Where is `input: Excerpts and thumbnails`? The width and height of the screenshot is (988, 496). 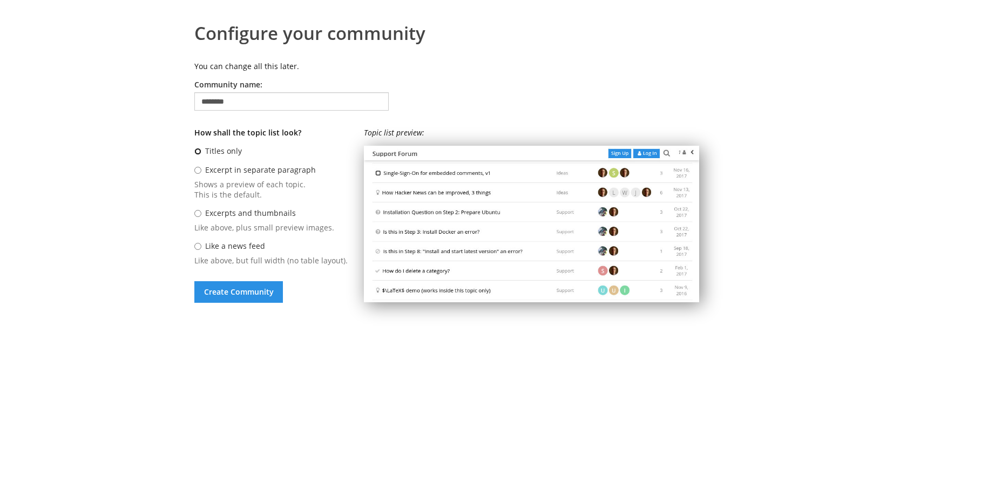
input: Excerpts and thumbnails is located at coordinates (198, 213).